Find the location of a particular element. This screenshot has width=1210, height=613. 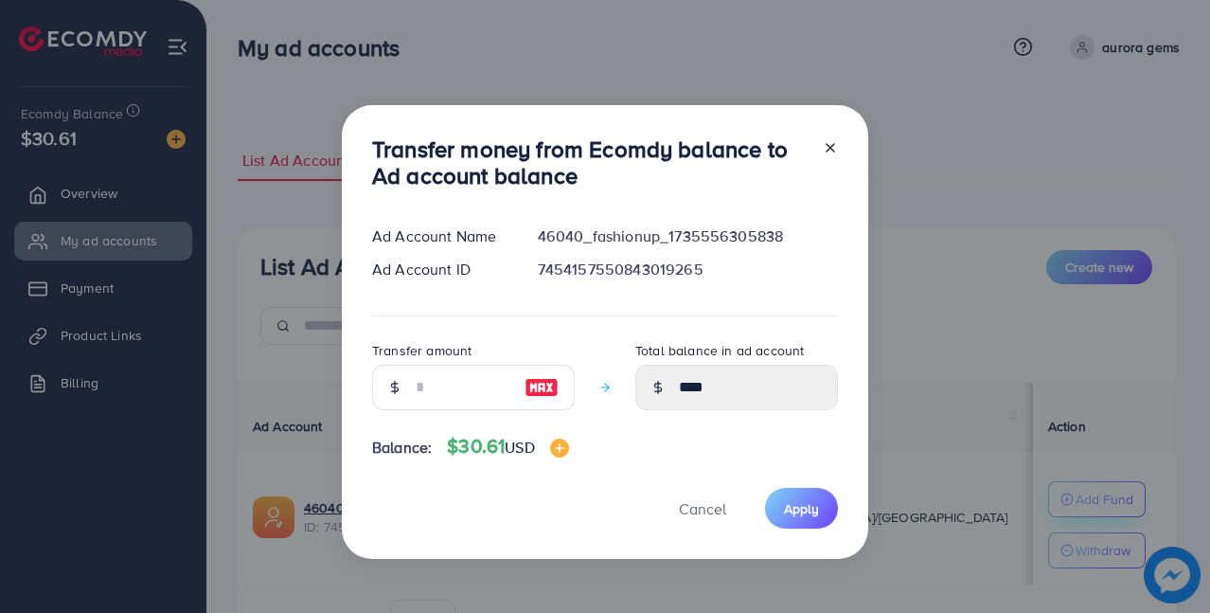

div: Ad Account Name is located at coordinates (439, 236).